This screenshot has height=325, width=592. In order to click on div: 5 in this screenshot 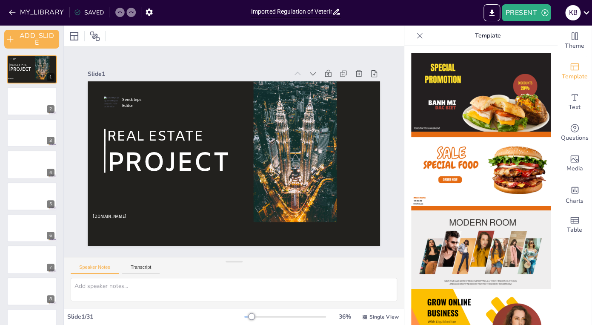, I will do `click(51, 204)`.